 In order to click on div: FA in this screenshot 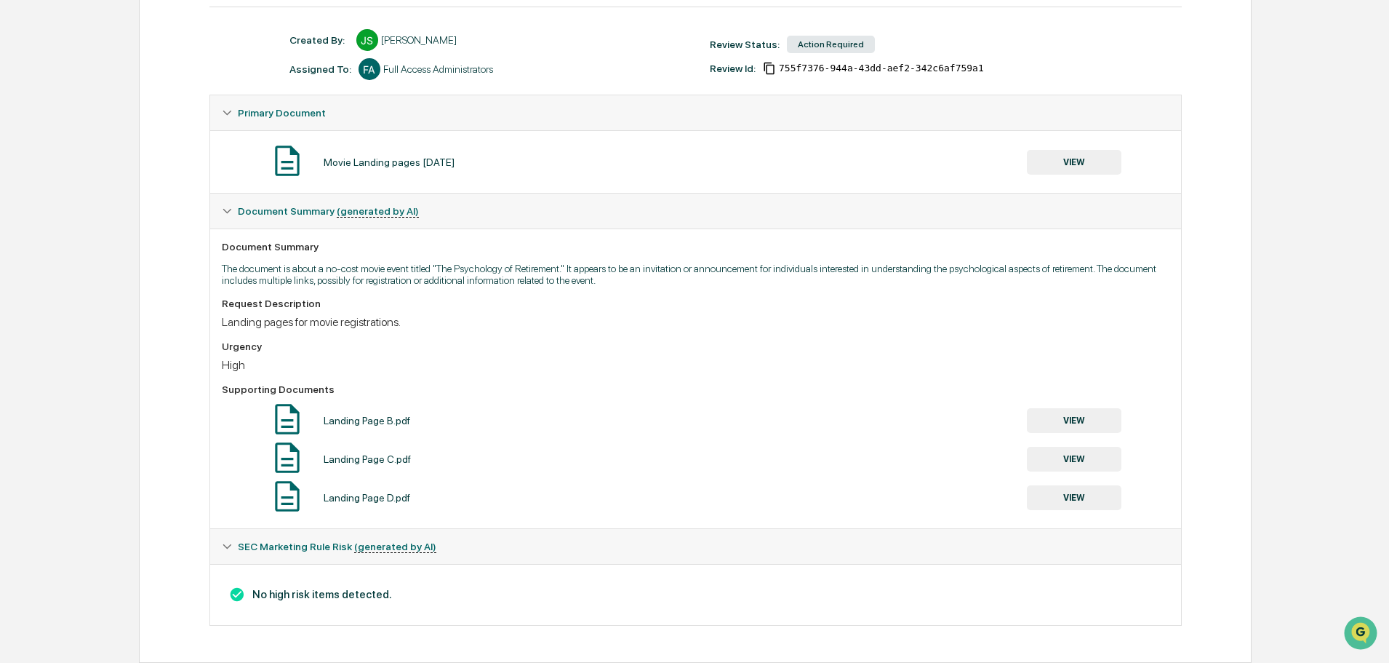, I will do `click(370, 69)`.